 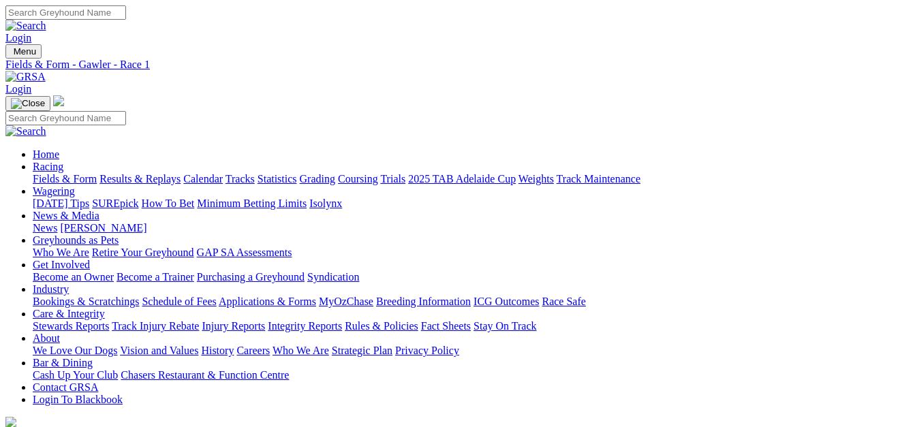 What do you see at coordinates (471, 204) in the screenshot?
I see `div: Wagering` at bounding box center [471, 204].